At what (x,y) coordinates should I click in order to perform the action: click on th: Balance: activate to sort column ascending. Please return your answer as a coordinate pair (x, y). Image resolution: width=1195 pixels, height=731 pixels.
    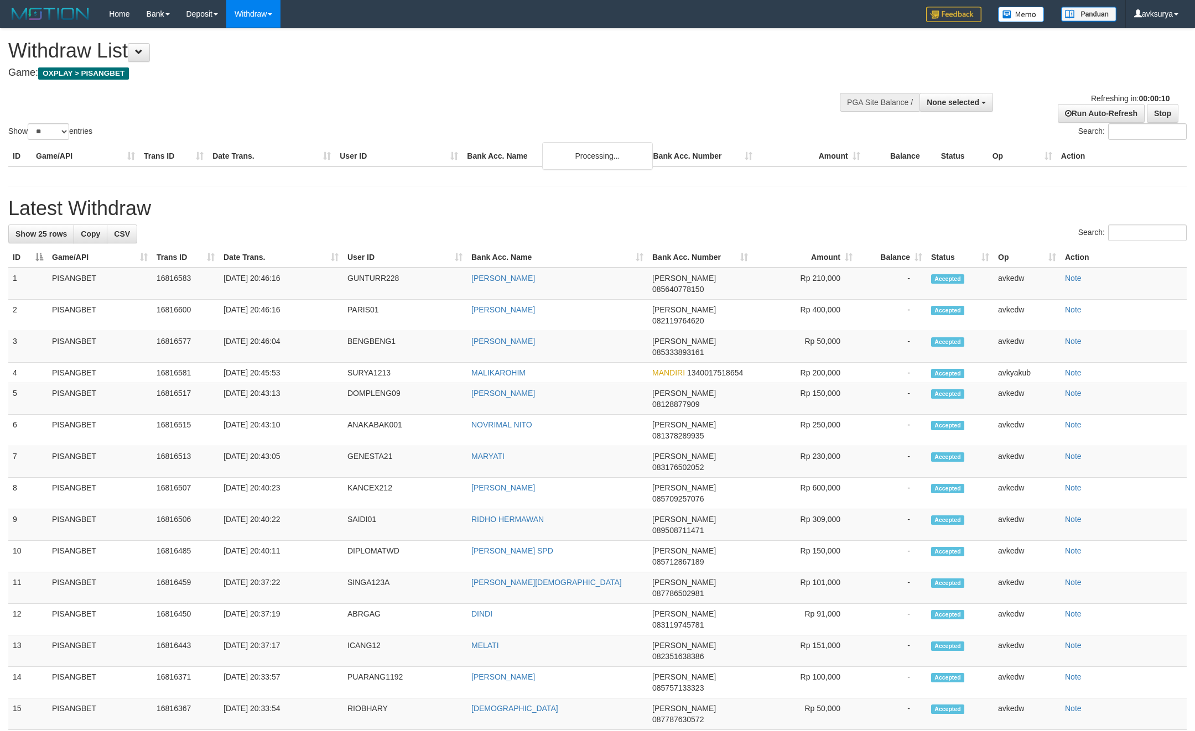
    Looking at the image, I should click on (891, 257).